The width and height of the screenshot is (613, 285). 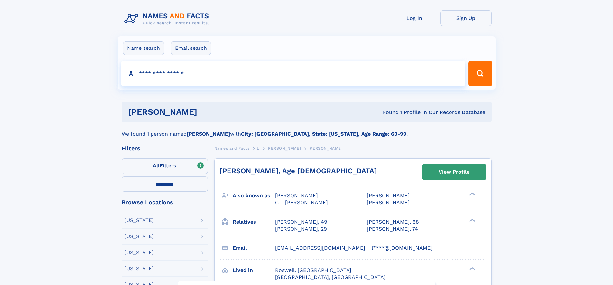 What do you see at coordinates (258, 148) in the screenshot?
I see `a: L` at bounding box center [258, 148].